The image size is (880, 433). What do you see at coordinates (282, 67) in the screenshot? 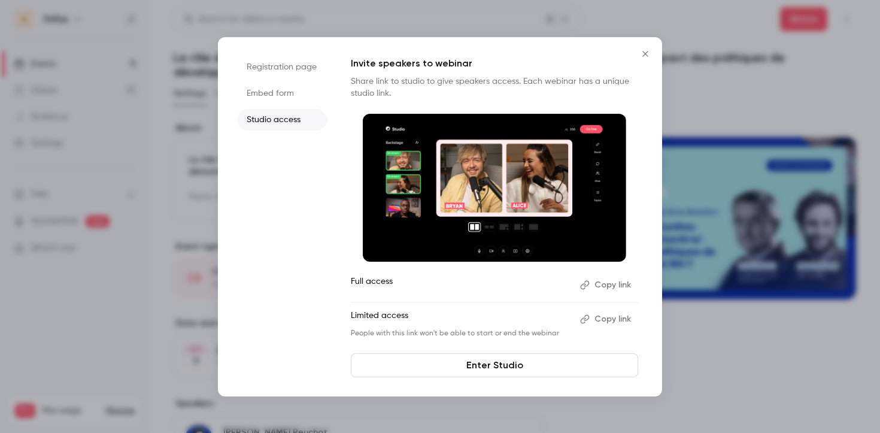
I see `li: Registration page` at bounding box center [282, 67].